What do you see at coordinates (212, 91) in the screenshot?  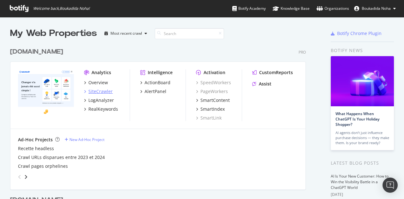 I see `div: PageWorkers` at bounding box center [212, 91].